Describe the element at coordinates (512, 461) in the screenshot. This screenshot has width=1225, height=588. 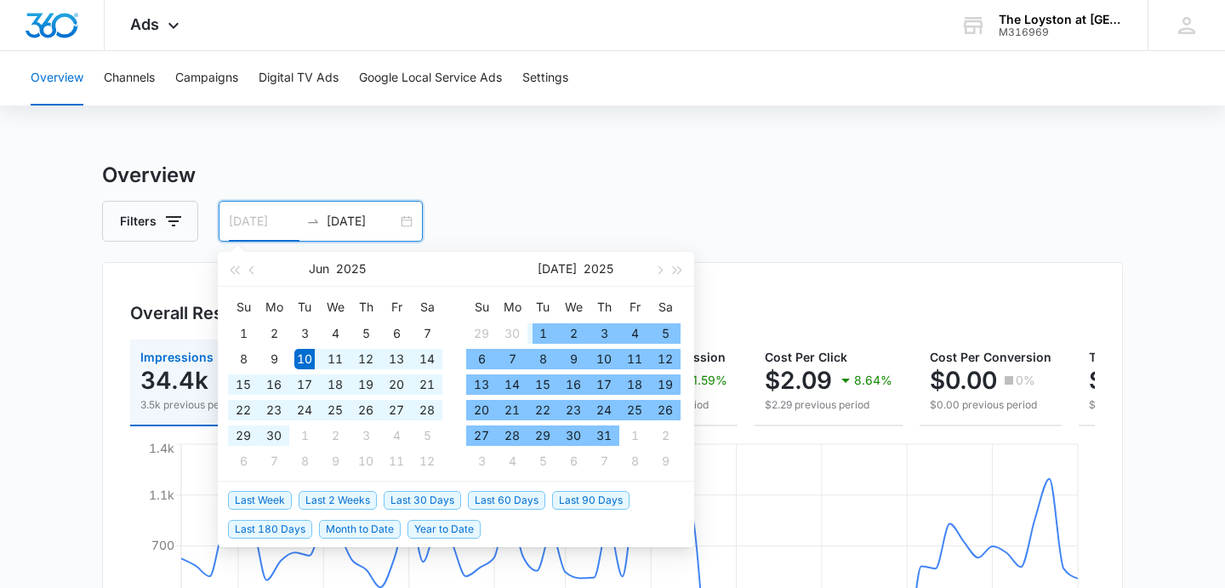
I see `td: 2025-08-04` at that location.